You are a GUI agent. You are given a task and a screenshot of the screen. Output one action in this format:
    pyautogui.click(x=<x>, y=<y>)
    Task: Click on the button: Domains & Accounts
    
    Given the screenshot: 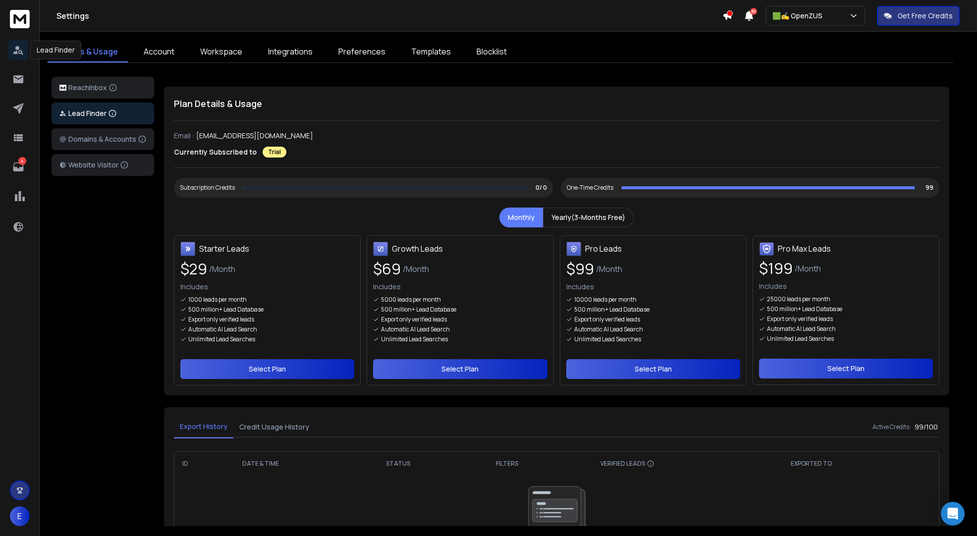 What is the action you would take?
    pyautogui.click(x=103, y=139)
    